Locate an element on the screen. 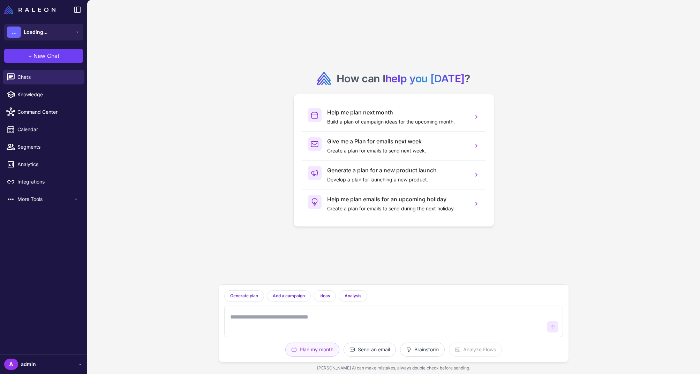  span: Segments is located at coordinates (48, 147).